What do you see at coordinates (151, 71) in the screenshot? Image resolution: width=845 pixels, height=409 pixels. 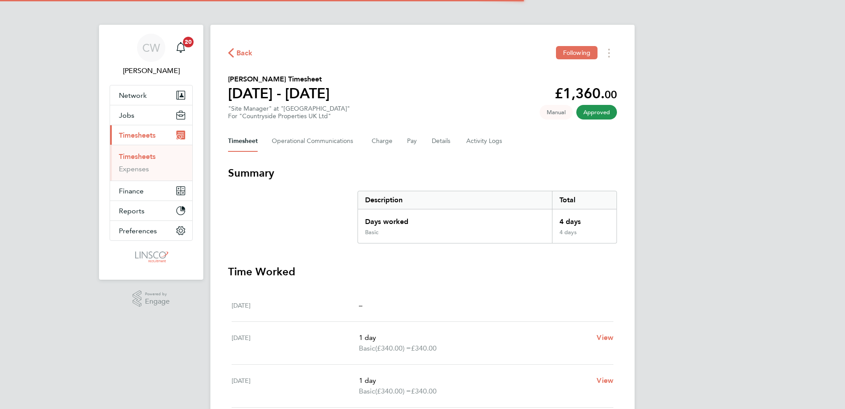 I see `span: Chloe Whittall` at bounding box center [151, 71].